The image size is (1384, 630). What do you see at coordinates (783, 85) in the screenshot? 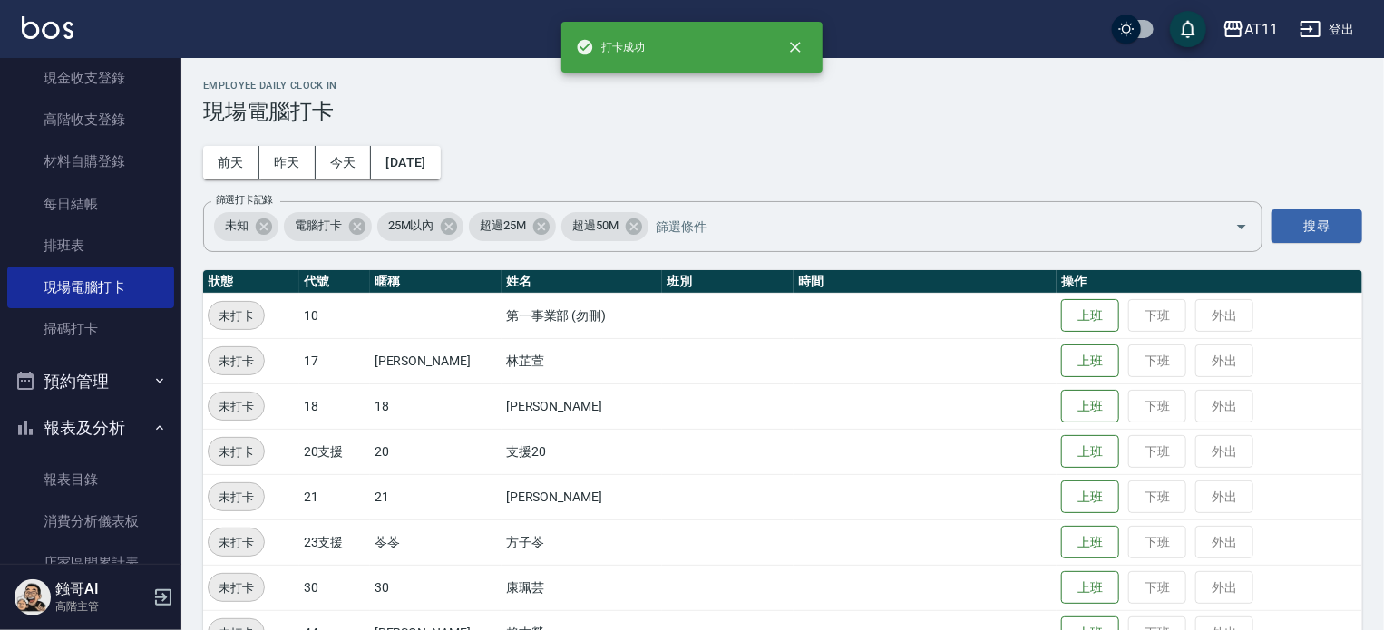
I see `h2: Employee Daily Clock In` at bounding box center [783, 85].